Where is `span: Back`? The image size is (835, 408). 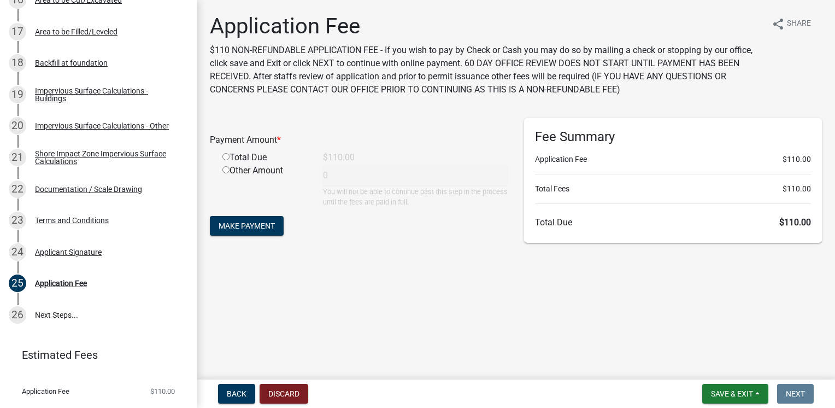 span: Back is located at coordinates (237, 394).